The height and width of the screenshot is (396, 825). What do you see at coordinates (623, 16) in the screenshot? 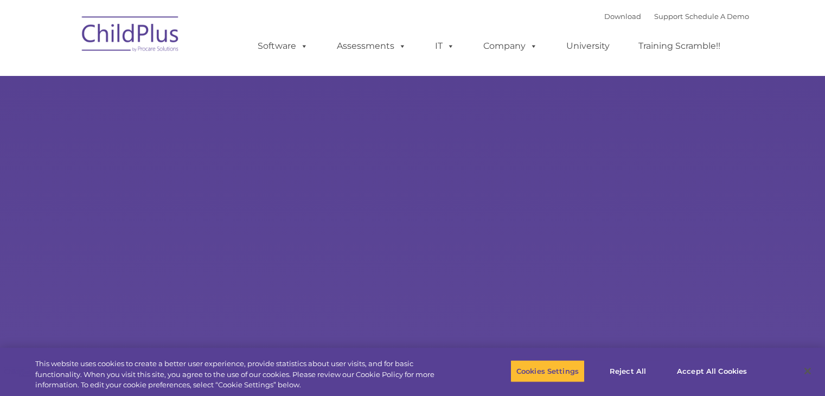
I see `a: Download` at bounding box center [623, 16].